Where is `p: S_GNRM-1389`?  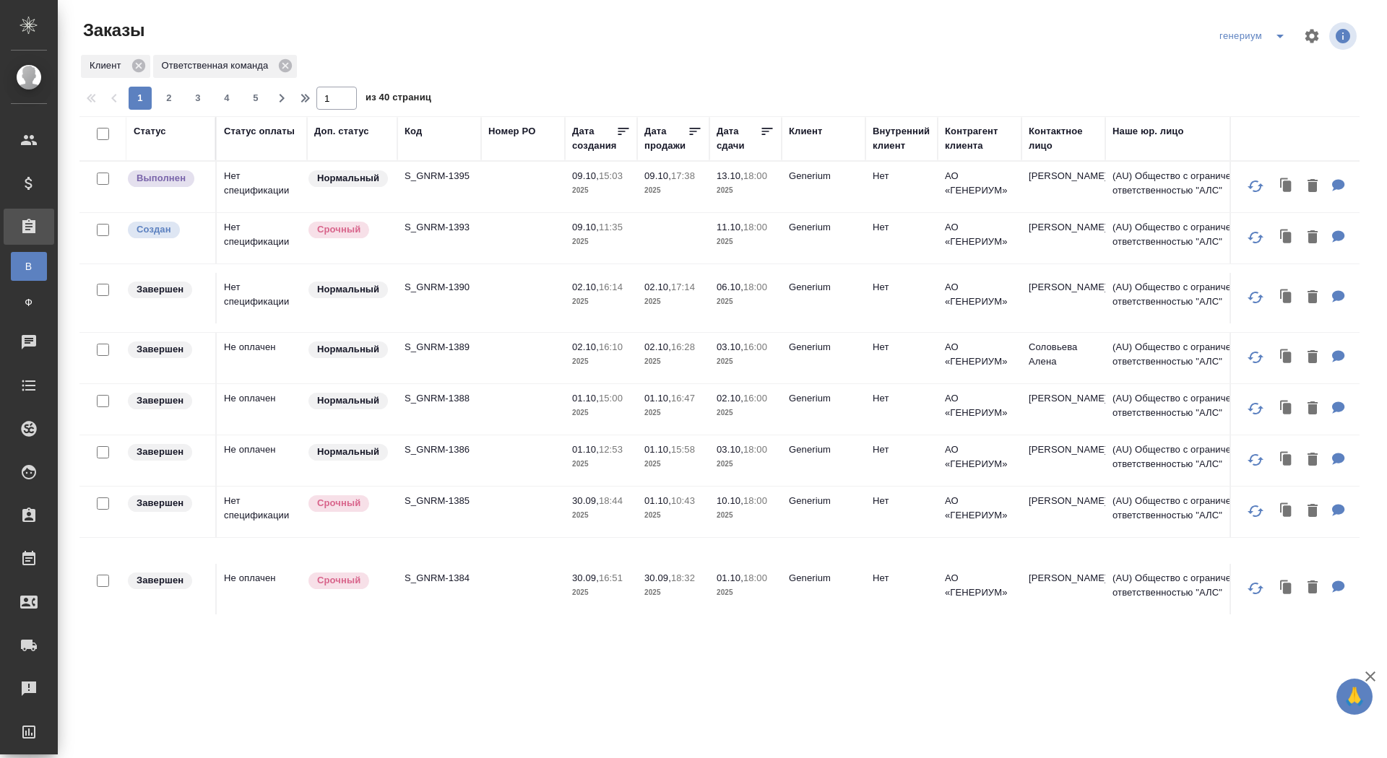
p: S_GNRM-1389 is located at coordinates (439, 347).